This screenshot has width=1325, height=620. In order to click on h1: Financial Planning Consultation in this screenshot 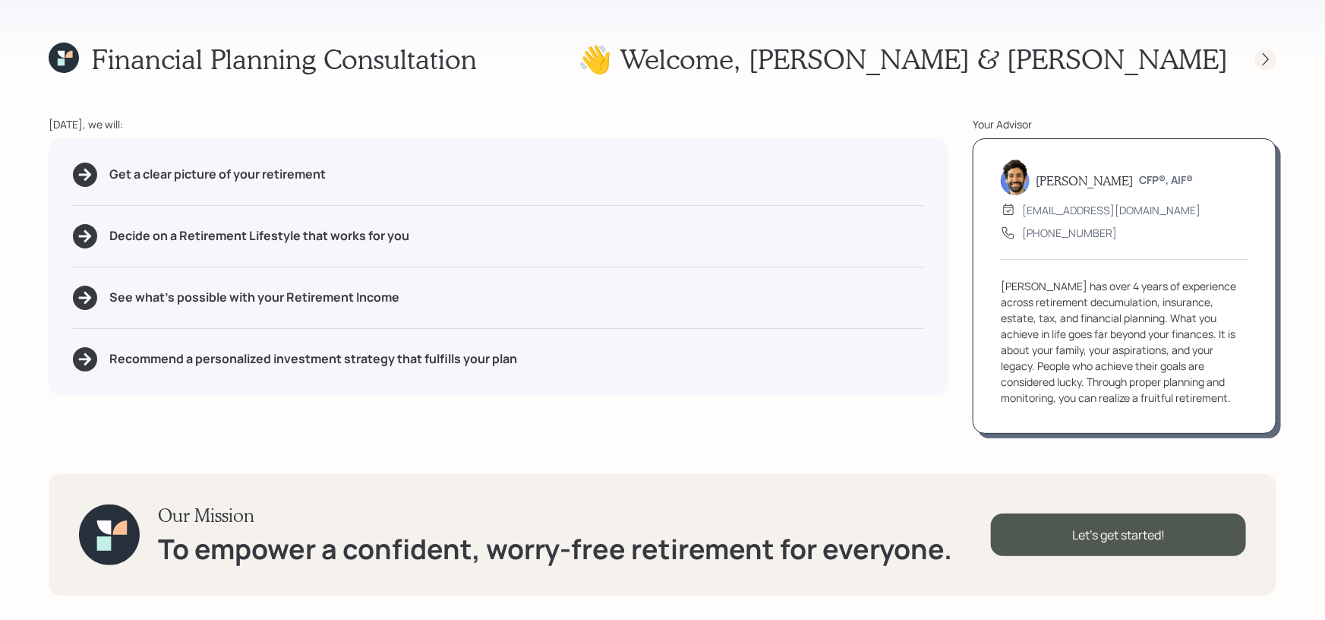, I will do `click(284, 58)`.